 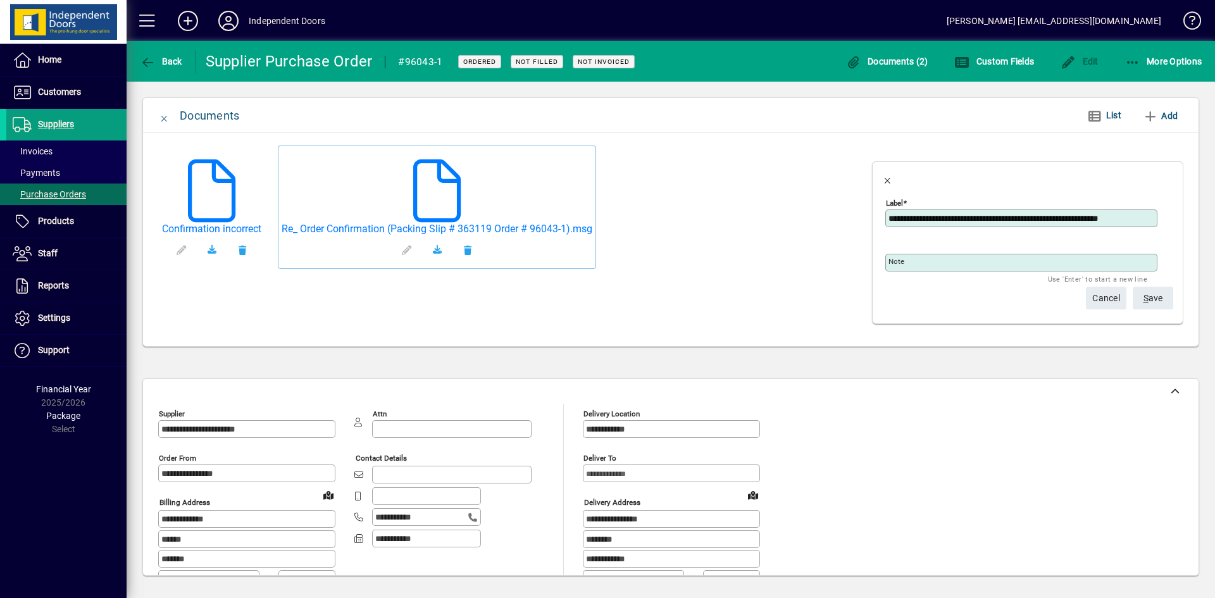 What do you see at coordinates (54, 318) in the screenshot?
I see `span: Settings` at bounding box center [54, 318].